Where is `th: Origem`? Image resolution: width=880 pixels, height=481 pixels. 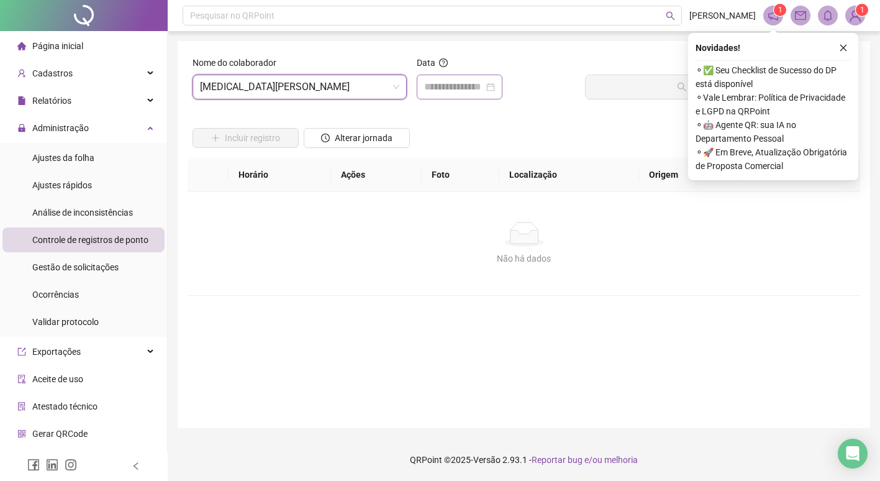
th: Origem is located at coordinates (689, 174).